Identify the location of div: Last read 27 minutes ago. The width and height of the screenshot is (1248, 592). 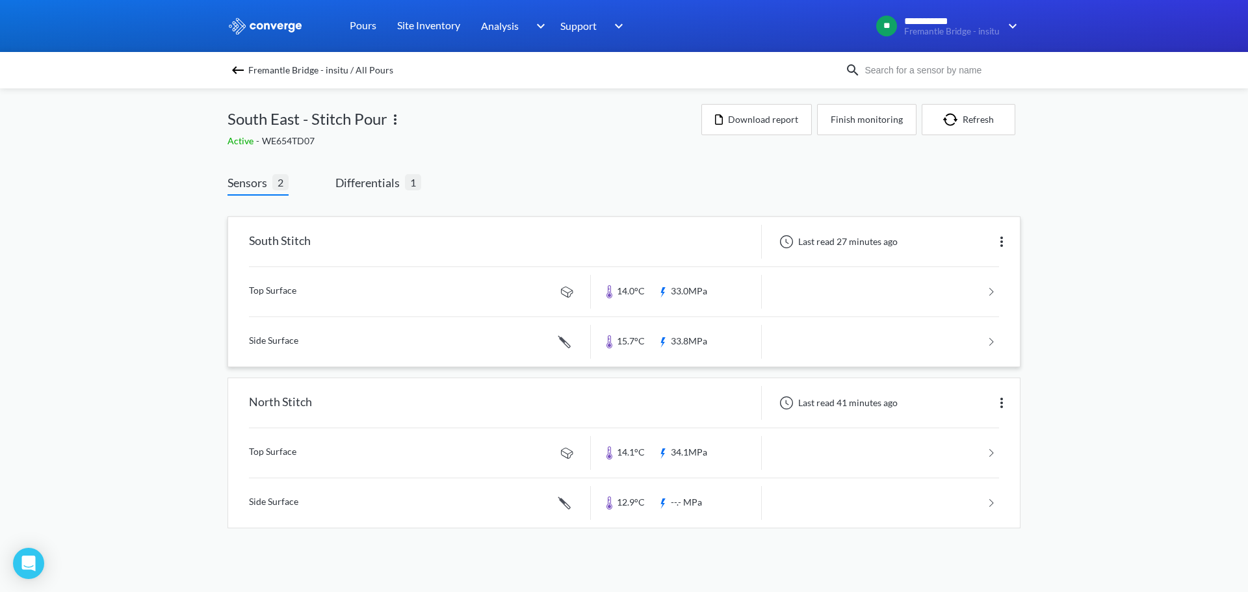
(836, 242).